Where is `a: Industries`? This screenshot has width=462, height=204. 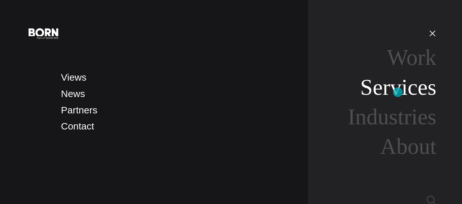 a: Industries is located at coordinates (392, 116).